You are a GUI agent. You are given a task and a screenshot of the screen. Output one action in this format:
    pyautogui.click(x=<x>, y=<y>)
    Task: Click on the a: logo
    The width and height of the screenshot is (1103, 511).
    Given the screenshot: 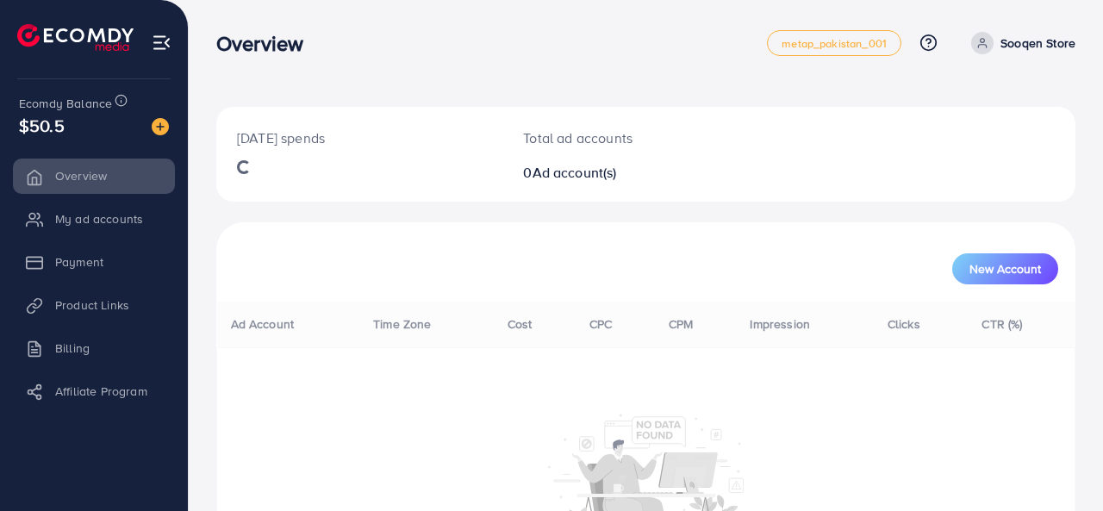 What is the action you would take?
    pyautogui.click(x=75, y=37)
    